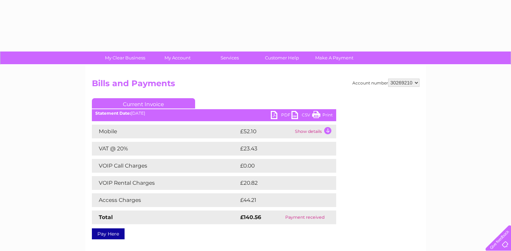 The width and height of the screenshot is (511, 251). I want to click on td: Payment received, so click(305, 218).